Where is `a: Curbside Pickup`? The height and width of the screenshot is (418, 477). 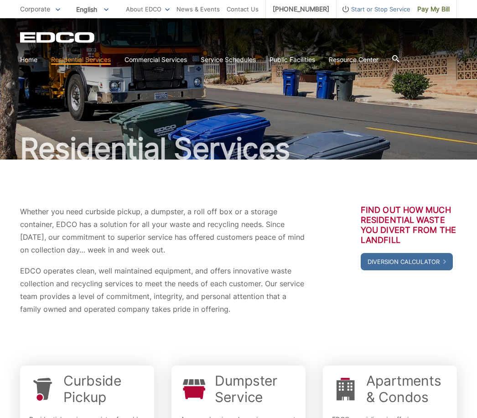 a: Curbside Pickup is located at coordinates (104, 389).